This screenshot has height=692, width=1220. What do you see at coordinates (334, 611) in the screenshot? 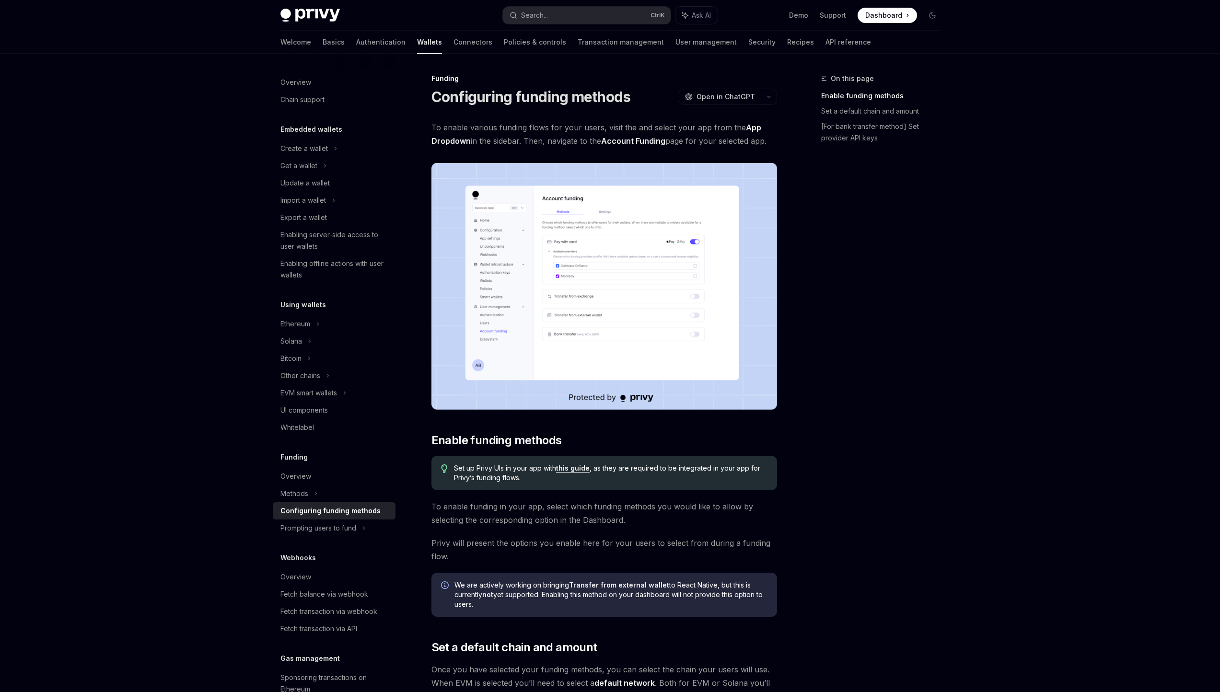
I see `a: Fetch transaction via webhook` at bounding box center [334, 611].